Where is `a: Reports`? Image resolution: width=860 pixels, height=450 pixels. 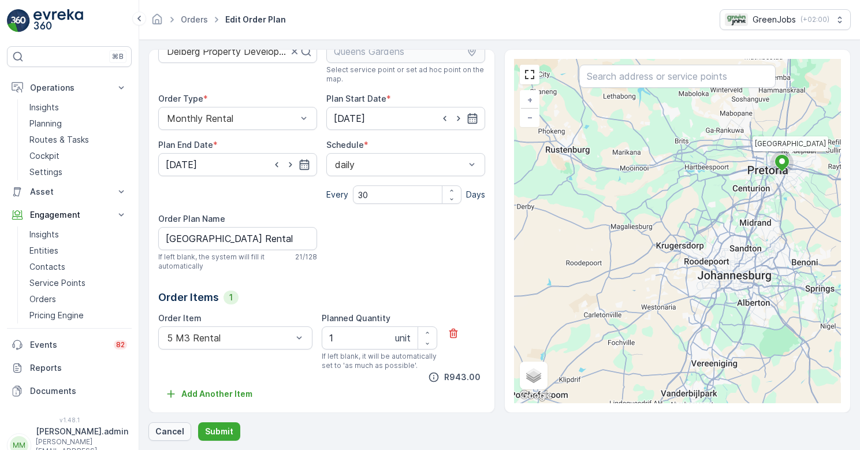 a: Reports is located at coordinates (69, 368).